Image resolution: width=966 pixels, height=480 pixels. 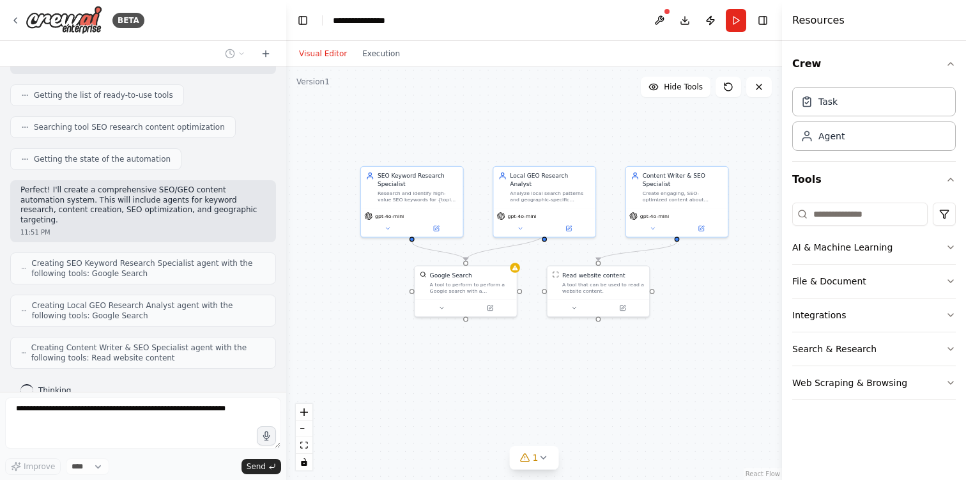 I want to click on span: Getting the state of the automation, so click(x=102, y=159).